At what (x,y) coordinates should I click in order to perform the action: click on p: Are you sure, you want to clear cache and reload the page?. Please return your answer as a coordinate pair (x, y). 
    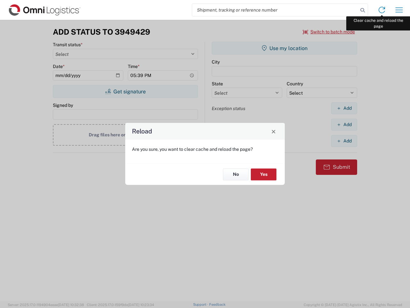
    Looking at the image, I should click on (205, 149).